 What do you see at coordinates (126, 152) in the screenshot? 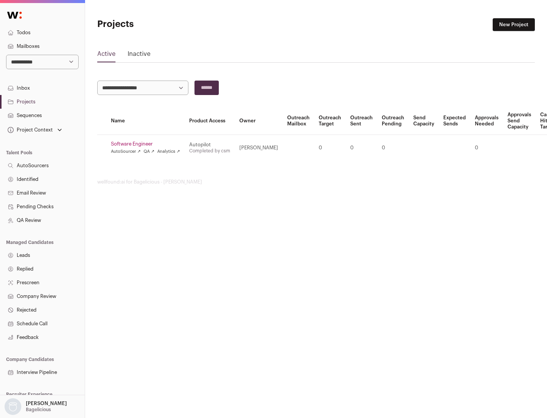
I see `a: AutoSourcer ↗` at bounding box center [126, 152].